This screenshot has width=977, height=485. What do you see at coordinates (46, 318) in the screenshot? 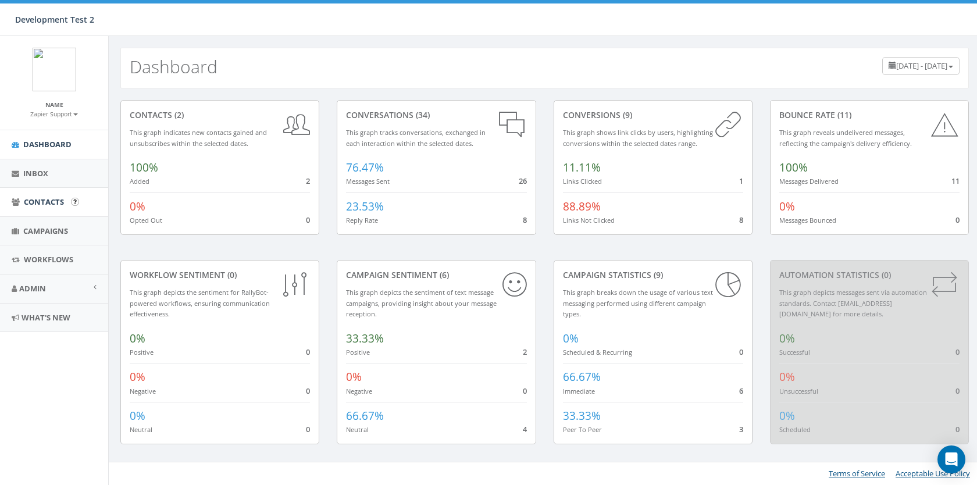
I see `span: What's New` at bounding box center [46, 318].